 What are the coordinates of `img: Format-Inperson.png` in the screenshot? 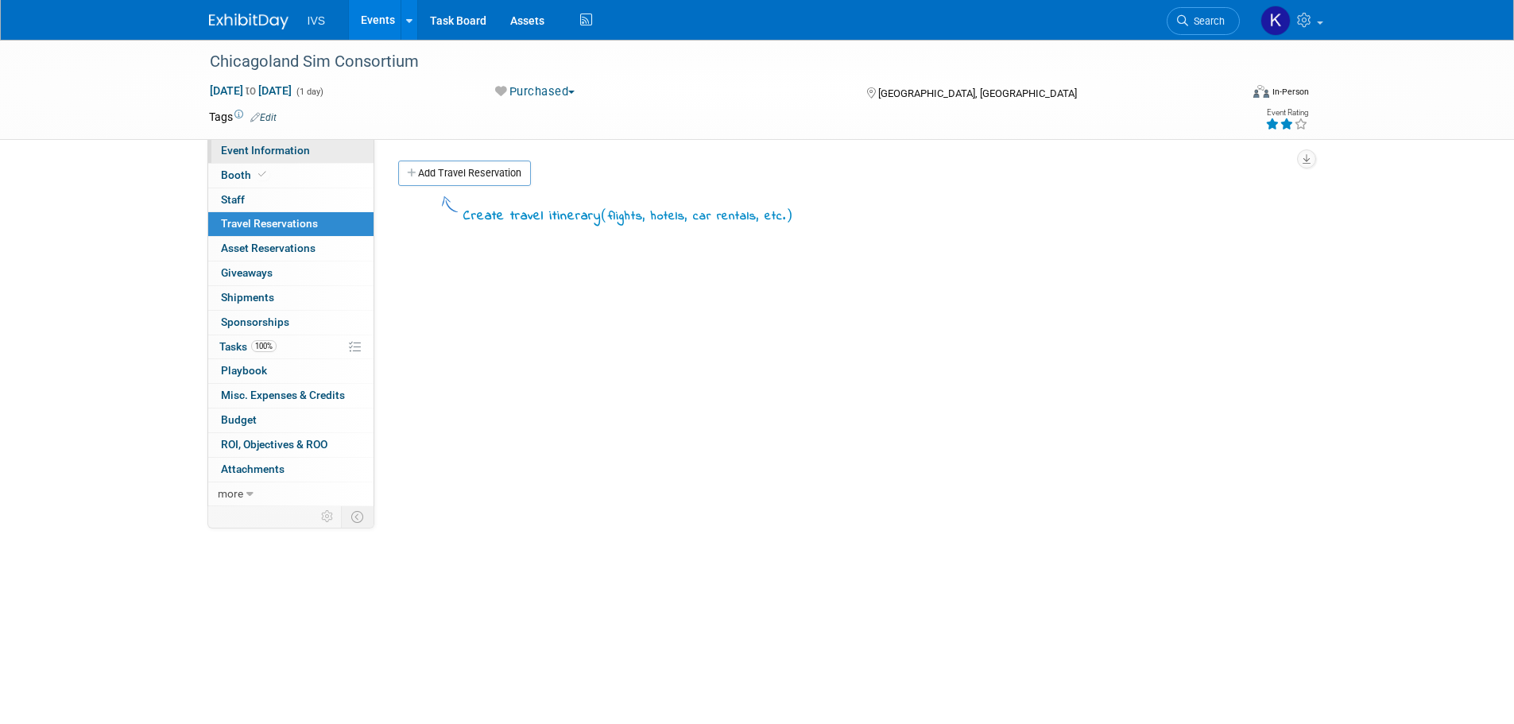 It's located at (1261, 91).